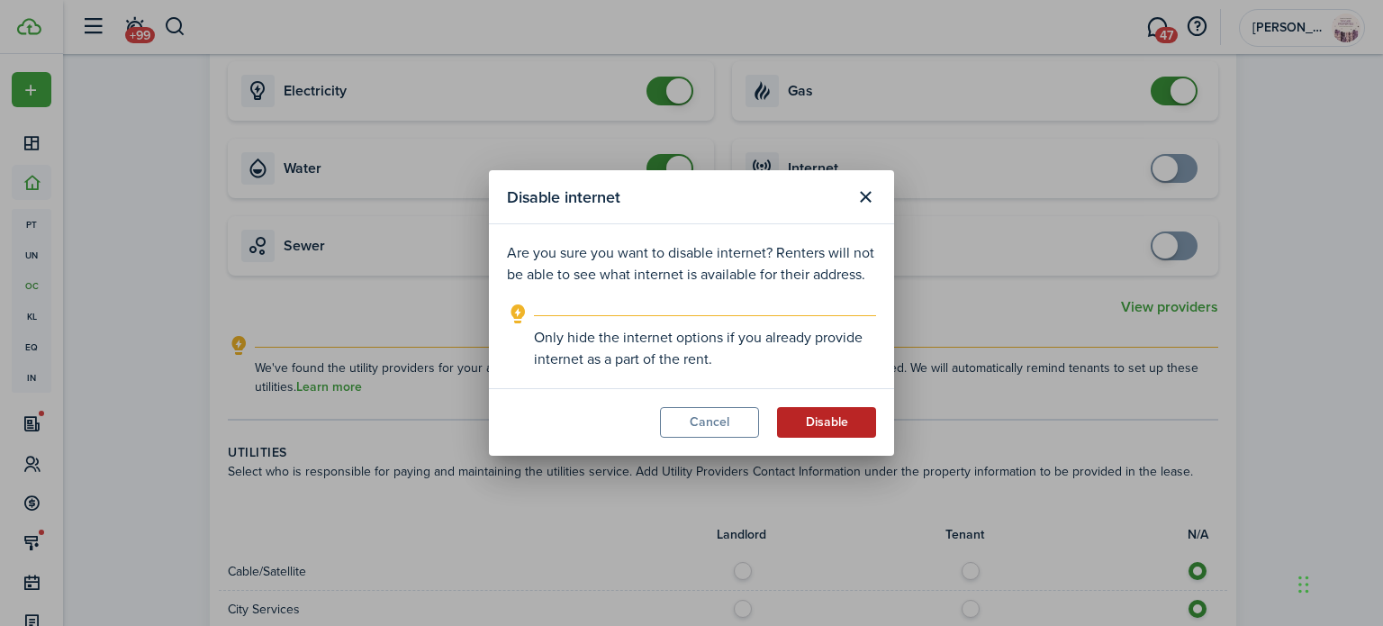 The height and width of the screenshot is (626, 1383). Describe the element at coordinates (865, 197) in the screenshot. I see `button: Close modal` at that location.